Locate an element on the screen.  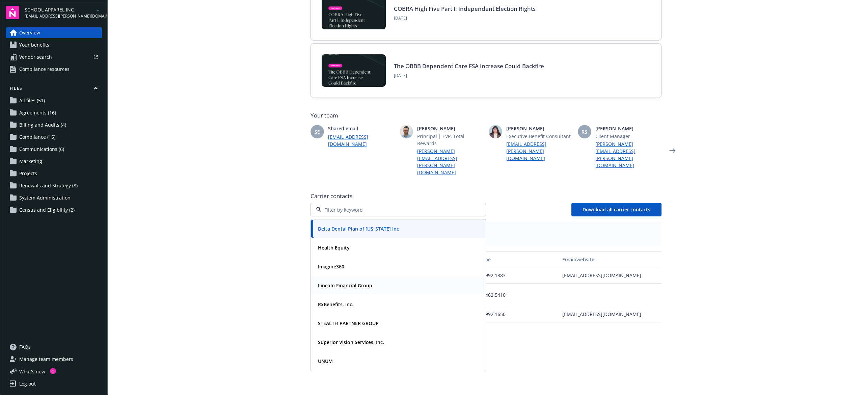
a: The OBBB Dependent Care FSA Increase Could Backfire is located at coordinates (469, 66).